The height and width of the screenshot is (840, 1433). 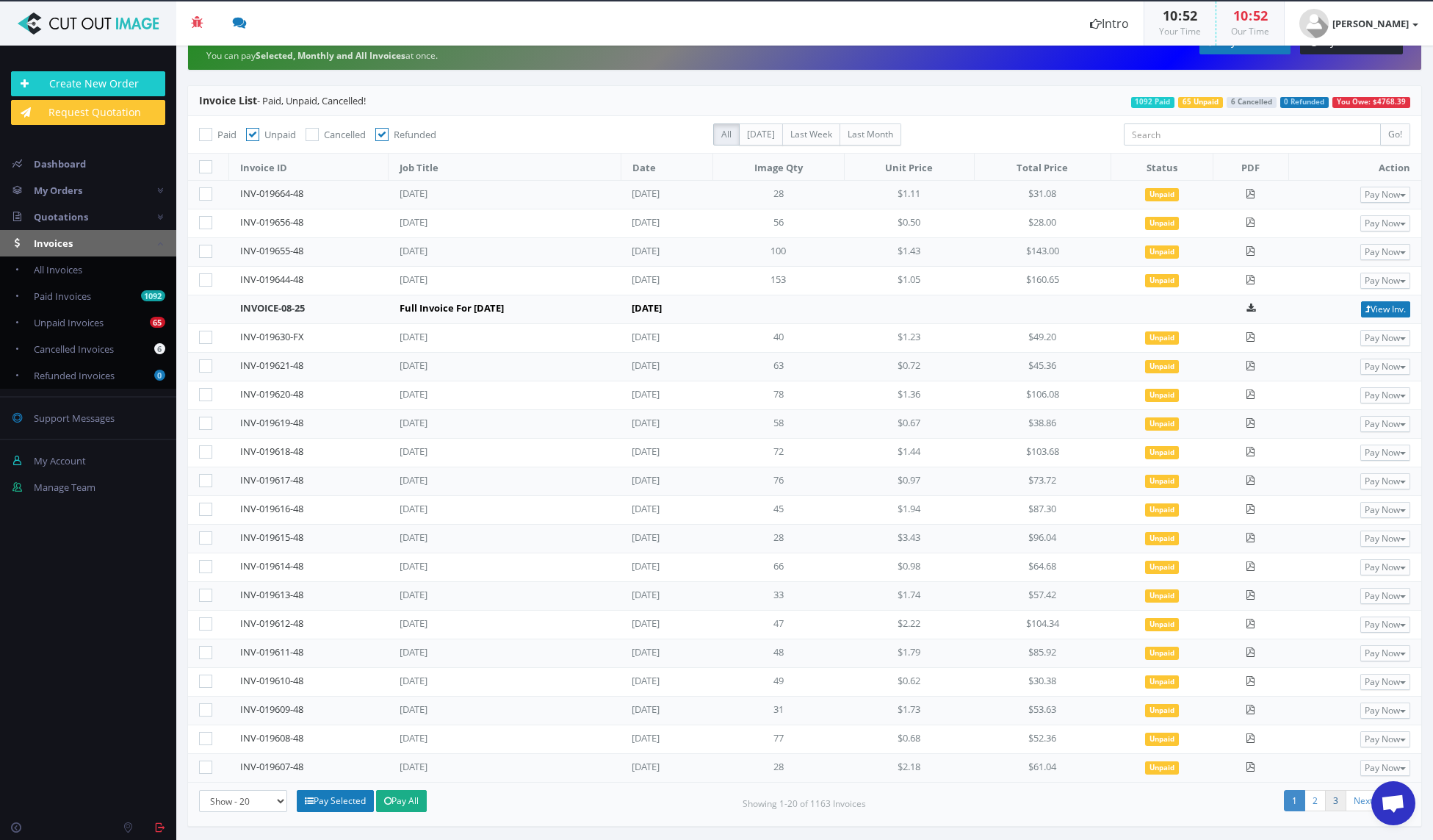 What do you see at coordinates (1042, 338) in the screenshot?
I see `td: $49.20` at bounding box center [1042, 338].